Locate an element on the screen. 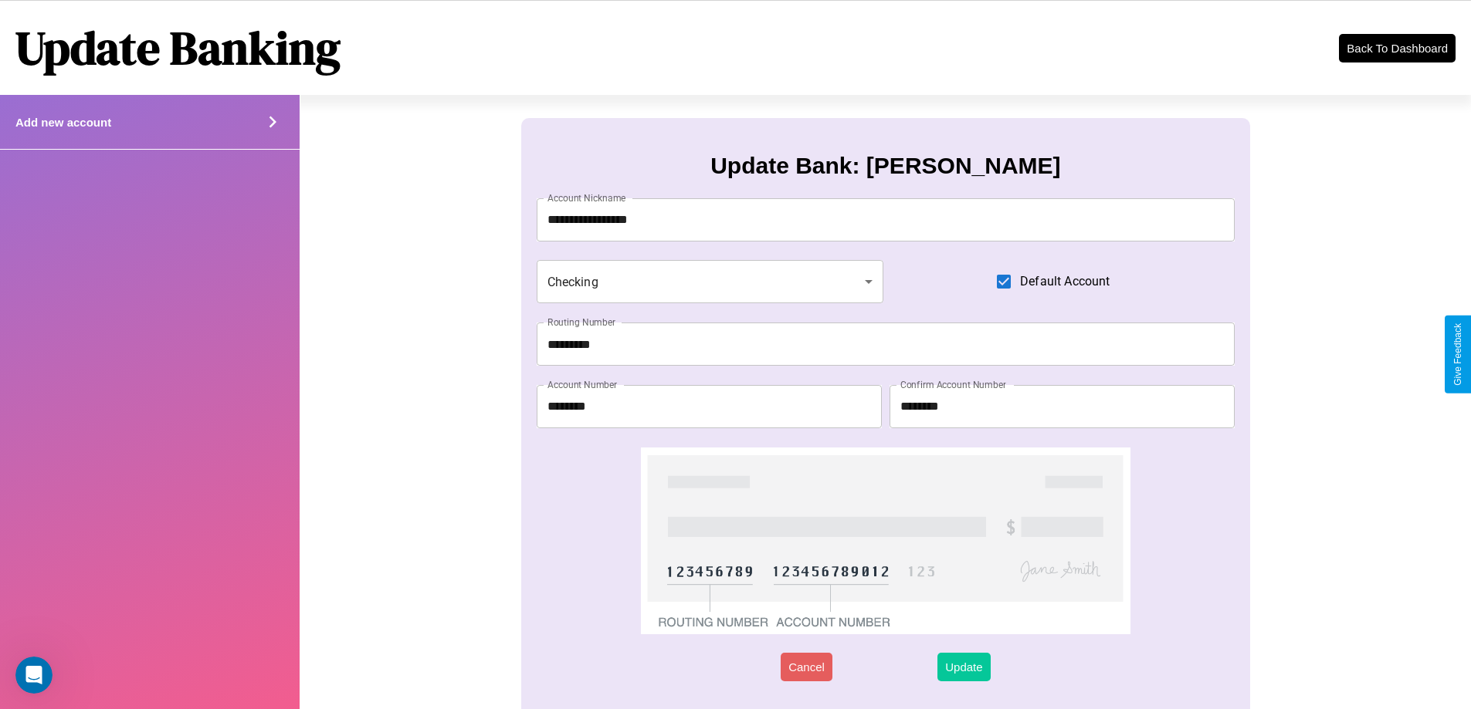 The width and height of the screenshot is (1471, 709). div: Give Feedback is located at coordinates (1457, 354).